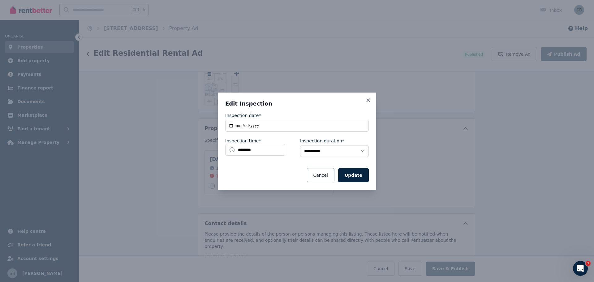  I want to click on button: Cancel, so click(320, 175).